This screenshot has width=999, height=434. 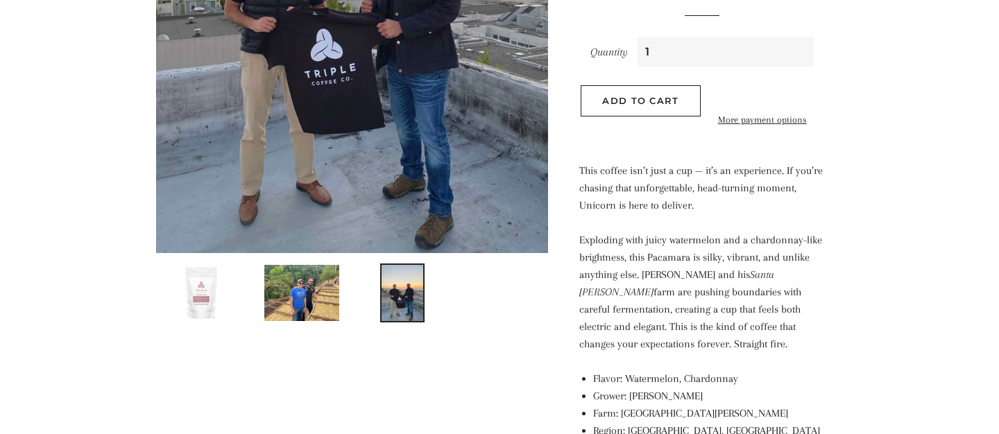 What do you see at coordinates (701, 292) in the screenshot?
I see `span: Exploding with juicy watermelon and a chardonnay-like brightness, this Pacamara is silky, vibrant...` at bounding box center [701, 292].